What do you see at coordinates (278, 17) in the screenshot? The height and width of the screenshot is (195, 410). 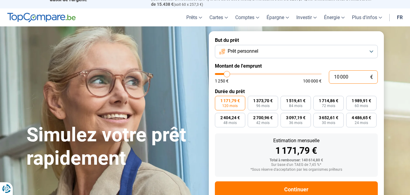 I see `a: Épargne` at bounding box center [278, 17].